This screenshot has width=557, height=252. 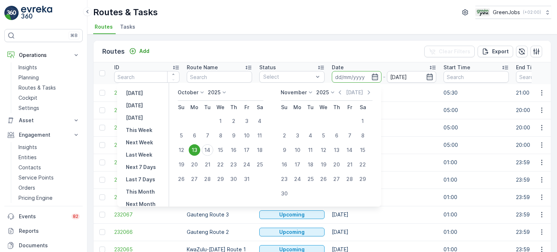 What do you see at coordinates (134, 118) in the screenshot?
I see `button: Tomorrow` at bounding box center [134, 118].